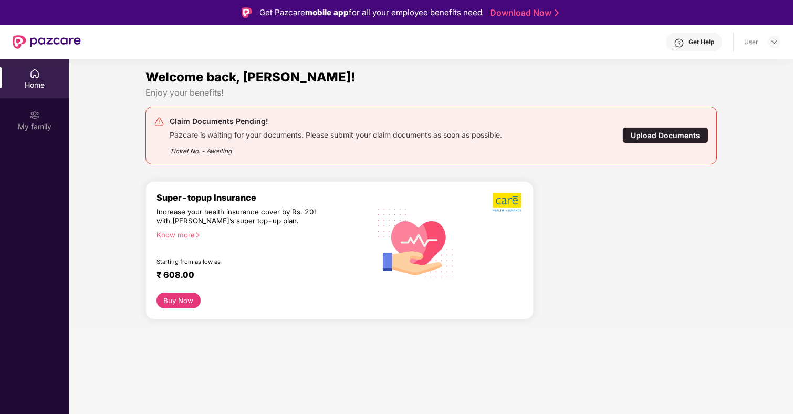 The height and width of the screenshot is (414, 793). What do you see at coordinates (679, 43) in the screenshot?
I see `img: svg+xml;base64,PHN2ZyBpZD0iSGVscC0zMngzMiIgeG1sbnM9Imh0dHA6Ly93d3cudzMub3JnLzIwMDAvc3ZnIiB3aWR0aD...` at bounding box center [679, 43].